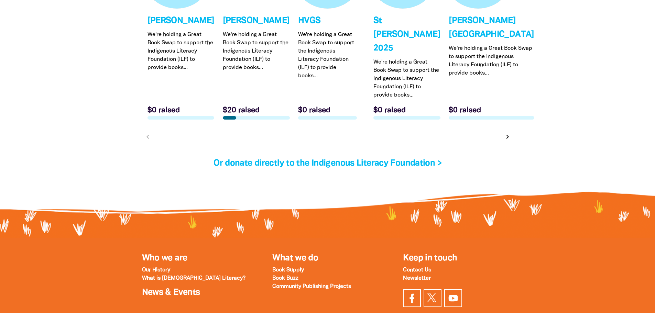  I want to click on strong: Book Supply, so click(288, 270).